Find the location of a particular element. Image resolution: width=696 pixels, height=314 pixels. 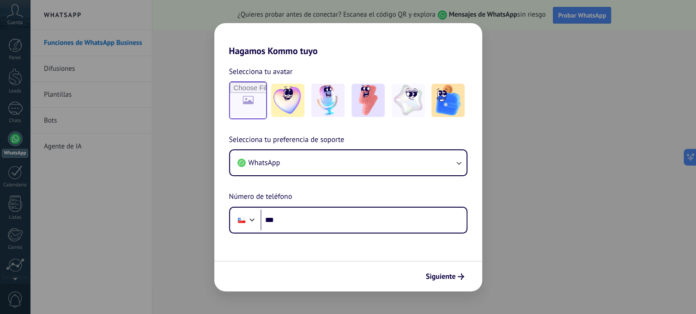

span: Selecciona tu preferencia de soporte is located at coordinates (287, 140).